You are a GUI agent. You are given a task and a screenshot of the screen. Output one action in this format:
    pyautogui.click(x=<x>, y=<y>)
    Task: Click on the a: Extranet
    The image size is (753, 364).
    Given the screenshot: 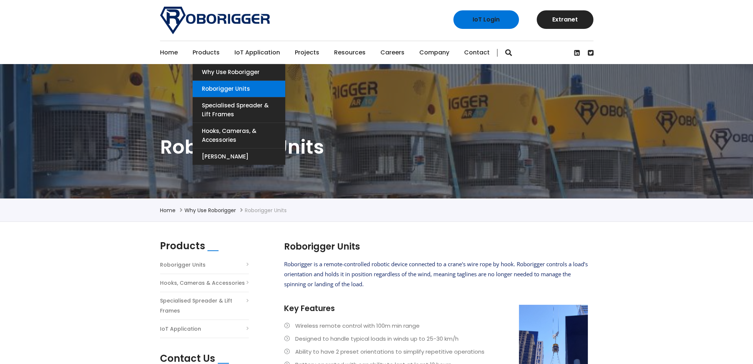 What is the action you would take?
    pyautogui.click(x=565, y=20)
    